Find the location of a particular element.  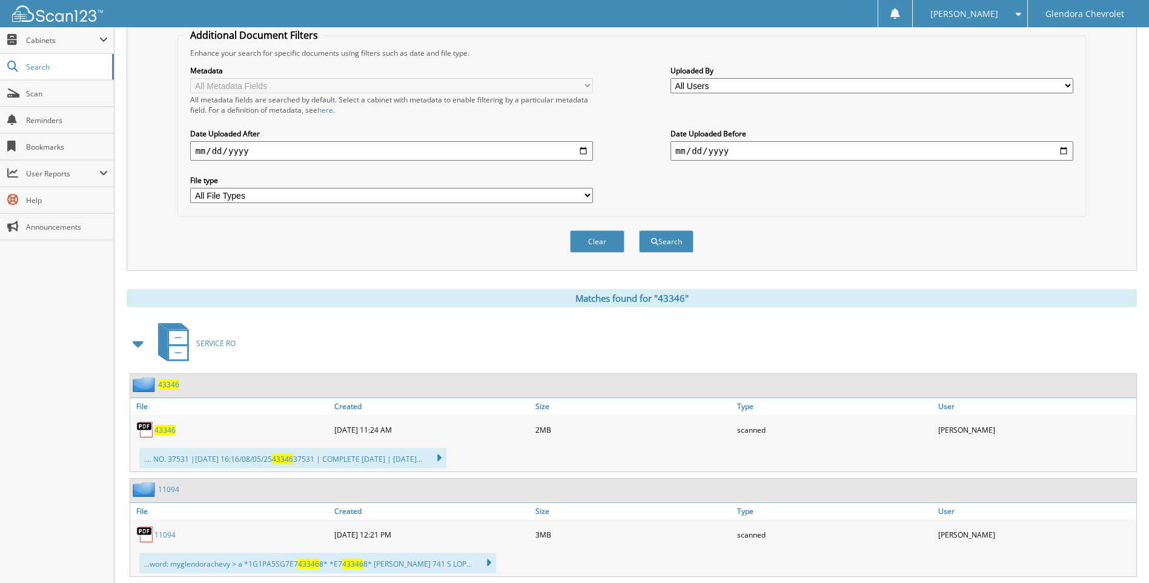

div: Chat Widget is located at coordinates (1119, 554).